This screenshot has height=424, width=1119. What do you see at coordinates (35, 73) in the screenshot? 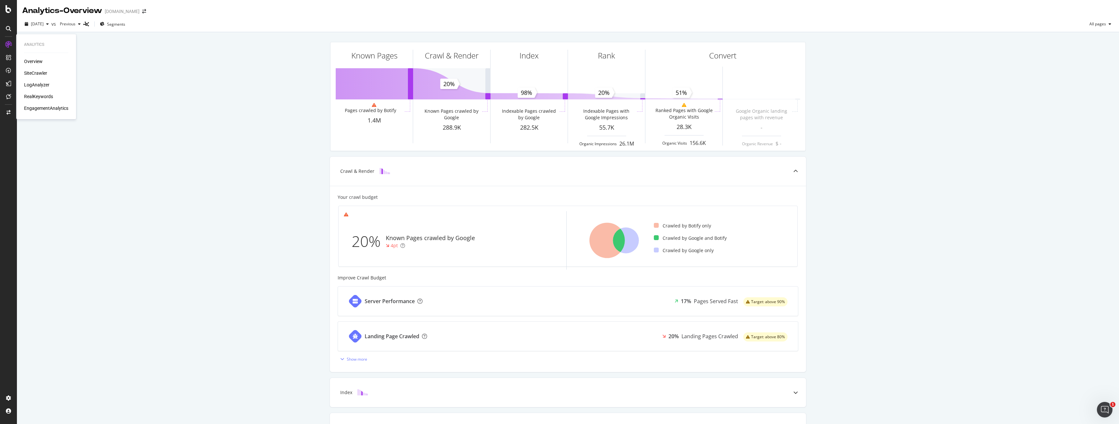
I see `a: SiteCrawler` at bounding box center [35, 73].